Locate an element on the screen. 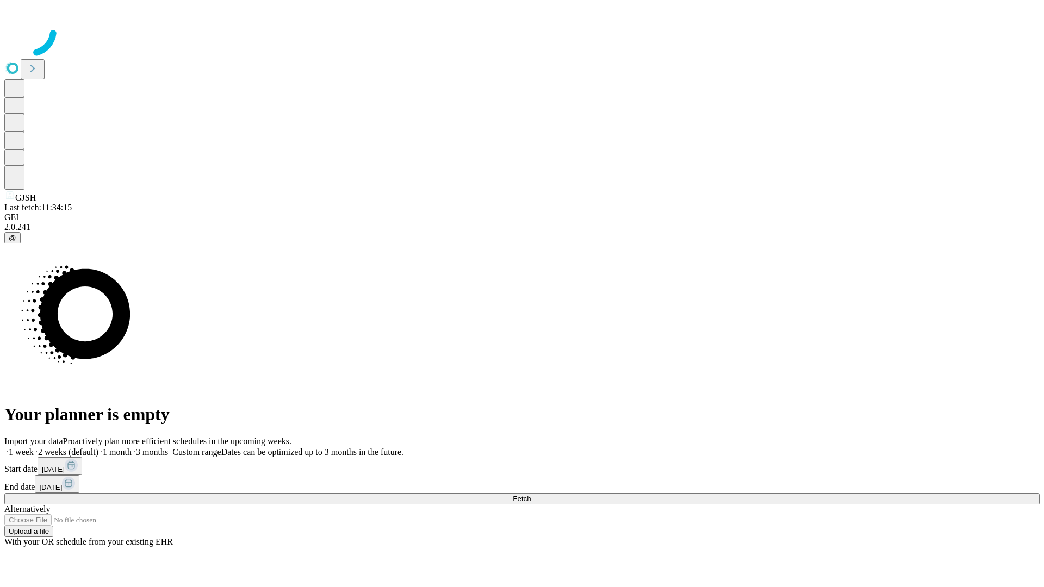  button: Fetch is located at coordinates (522, 499).